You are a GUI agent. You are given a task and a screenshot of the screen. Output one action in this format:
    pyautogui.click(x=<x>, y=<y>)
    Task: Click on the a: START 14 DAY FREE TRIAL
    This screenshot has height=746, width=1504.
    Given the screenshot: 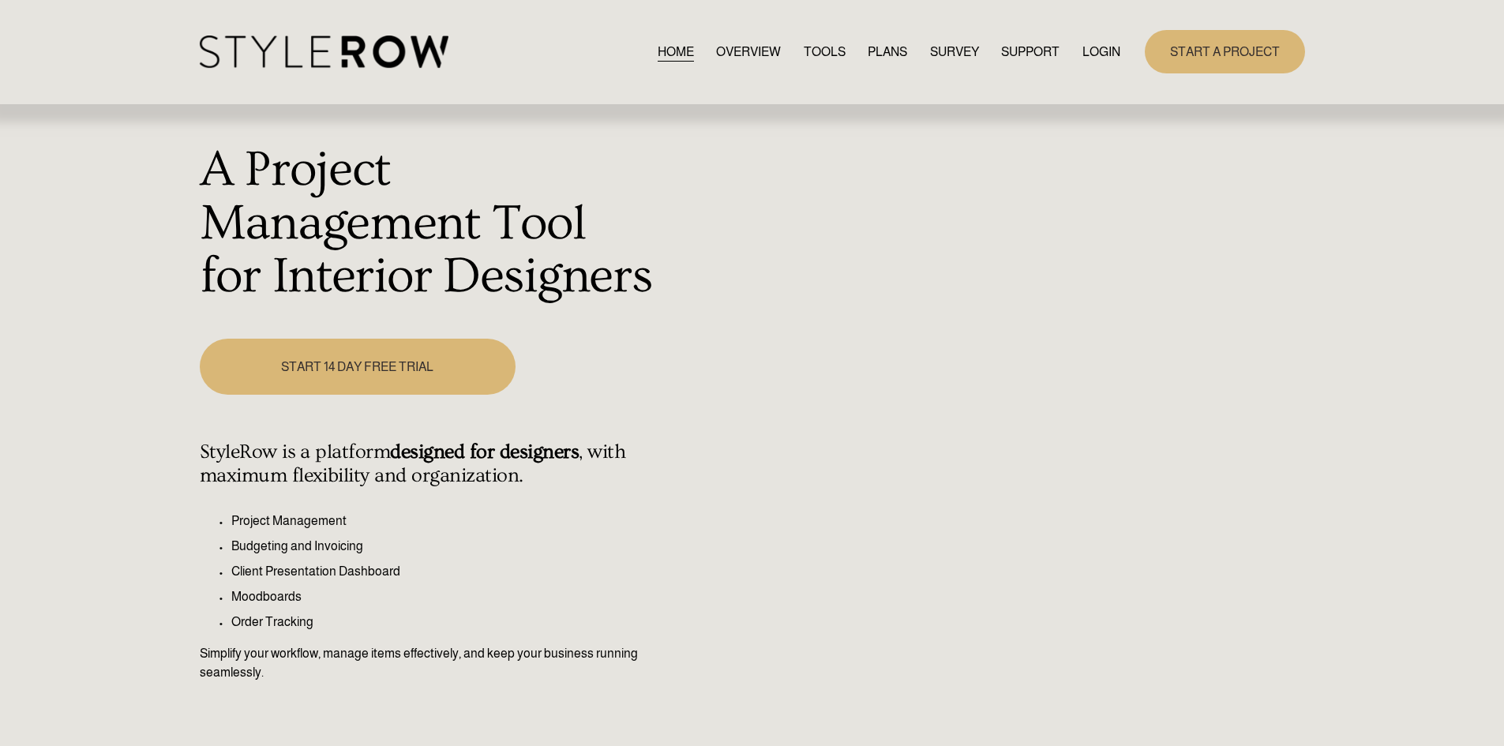 What is the action you would take?
    pyautogui.click(x=358, y=366)
    